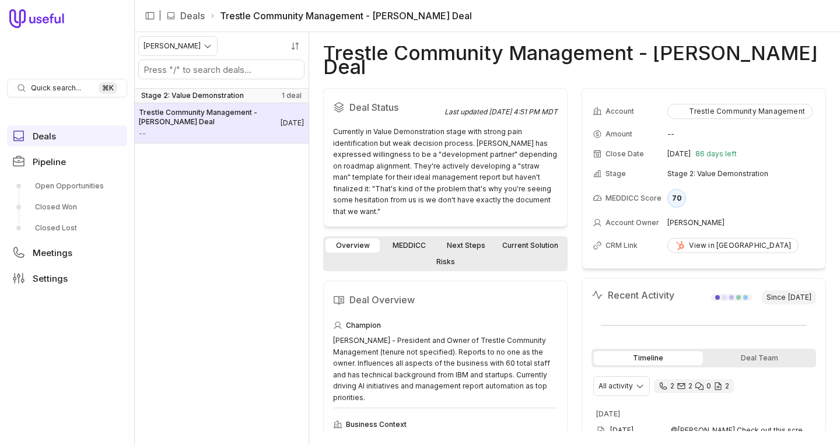 Image resolution: width=840 pixels, height=445 pixels. What do you see at coordinates (760, 358) in the screenshot?
I see `div: Deal Team` at bounding box center [760, 358].